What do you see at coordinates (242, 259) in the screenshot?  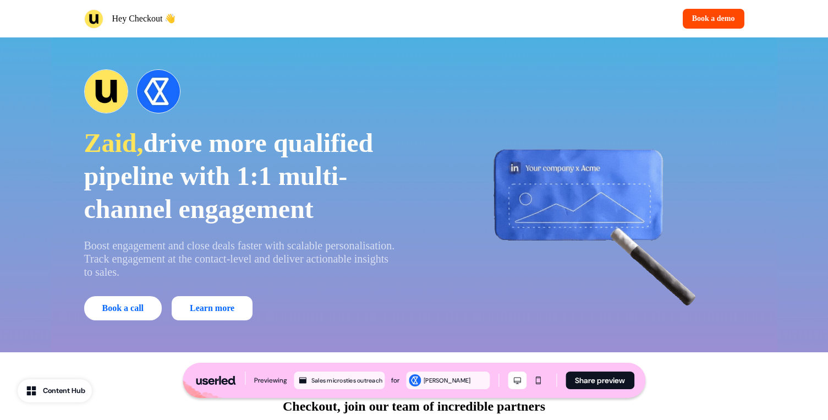 I see `p: Boost engagement and close deals faster with scalable personalisation. Track engagement at the co...` at bounding box center [242, 259].